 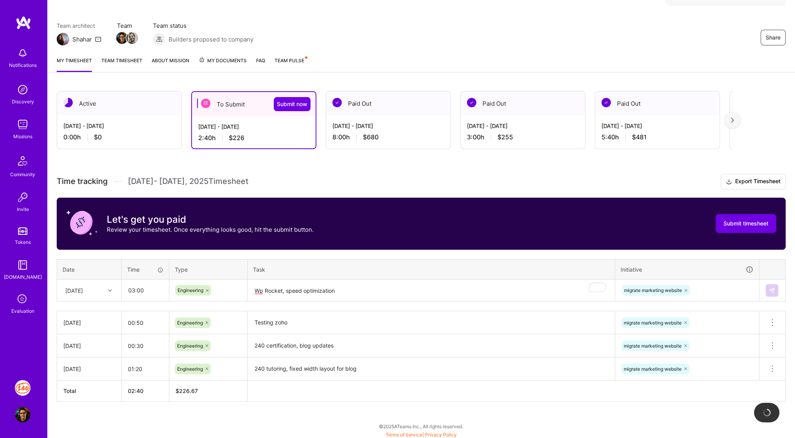 What do you see at coordinates (290, 60) in the screenshot?
I see `span: Team Pulse` at bounding box center [290, 60].